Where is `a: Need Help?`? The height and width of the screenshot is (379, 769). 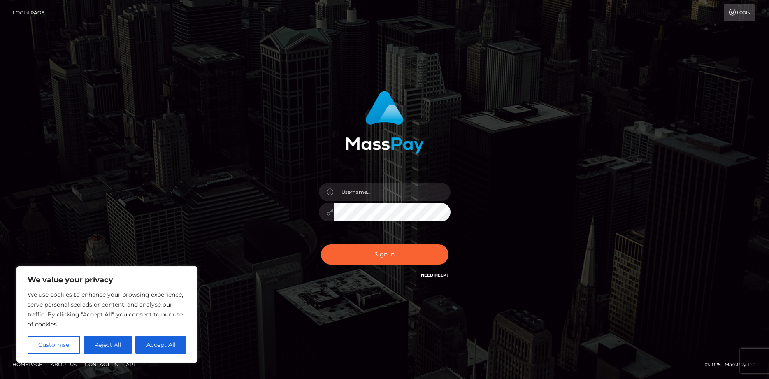
a: Need Help? is located at coordinates (434, 275).